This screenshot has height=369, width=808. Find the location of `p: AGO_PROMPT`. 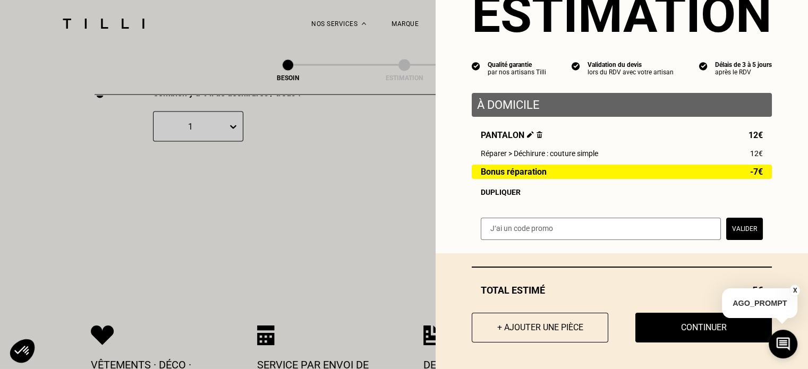

p: AGO_PROMPT is located at coordinates (760, 303).